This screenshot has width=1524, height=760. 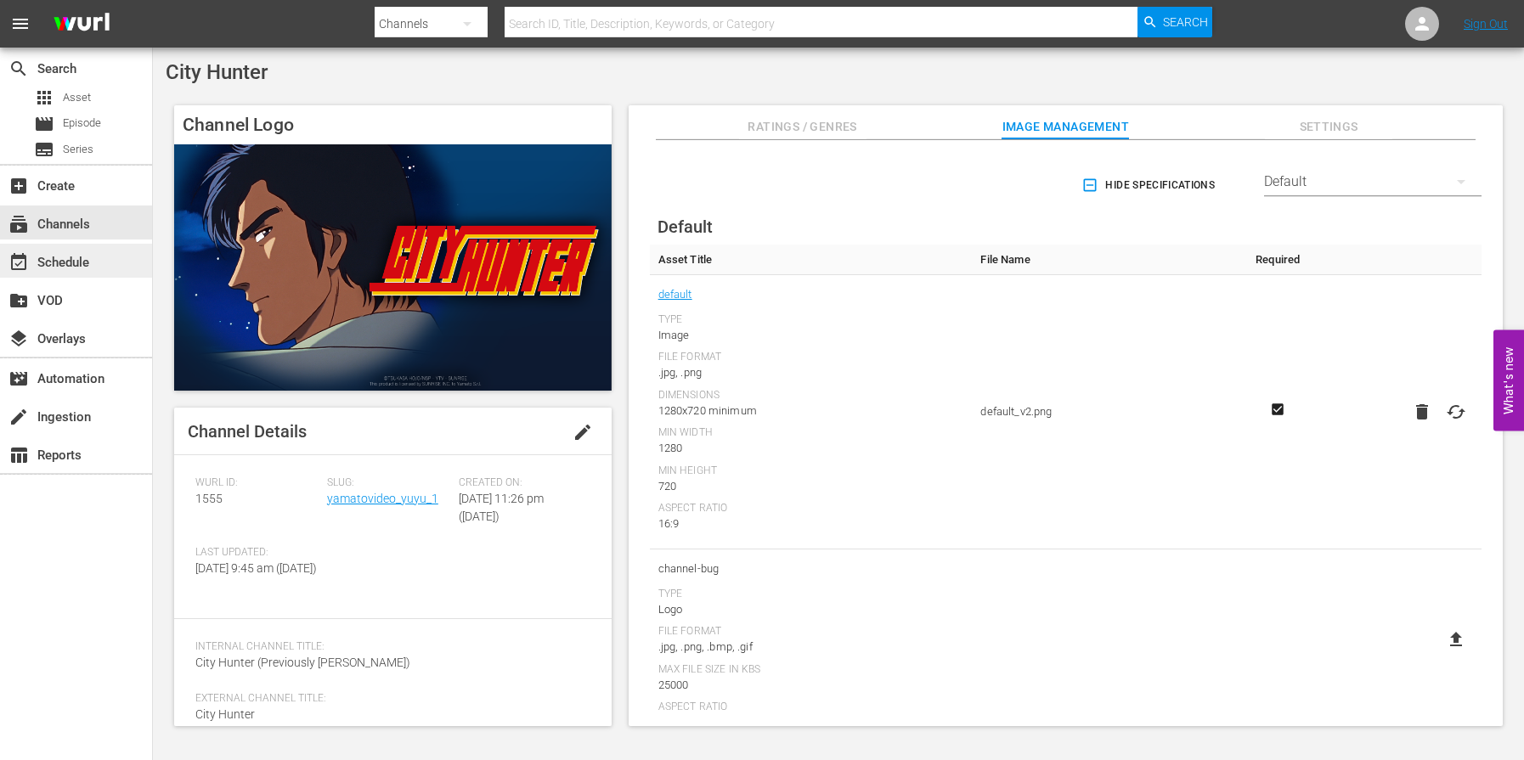 What do you see at coordinates (1486, 24) in the screenshot?
I see `a: Sign Out` at bounding box center [1486, 24].